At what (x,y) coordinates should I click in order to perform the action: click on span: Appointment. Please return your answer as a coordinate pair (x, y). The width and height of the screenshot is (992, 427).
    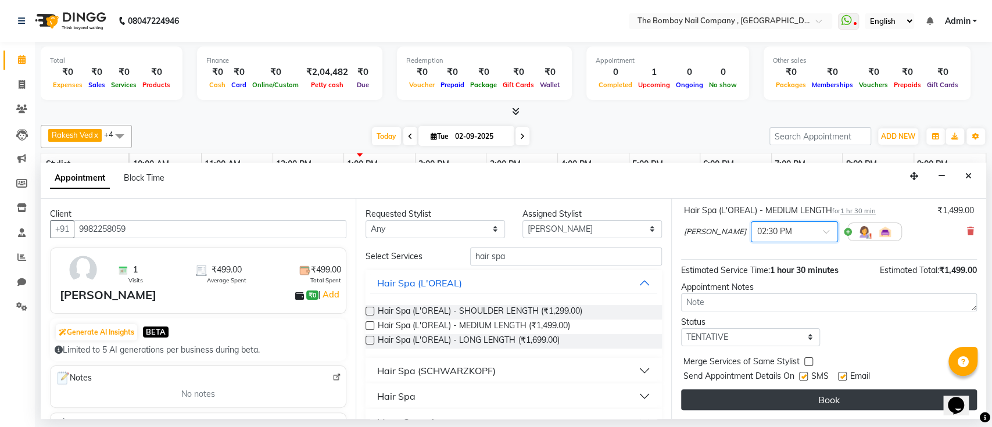
    Looking at the image, I should click on (80, 178).